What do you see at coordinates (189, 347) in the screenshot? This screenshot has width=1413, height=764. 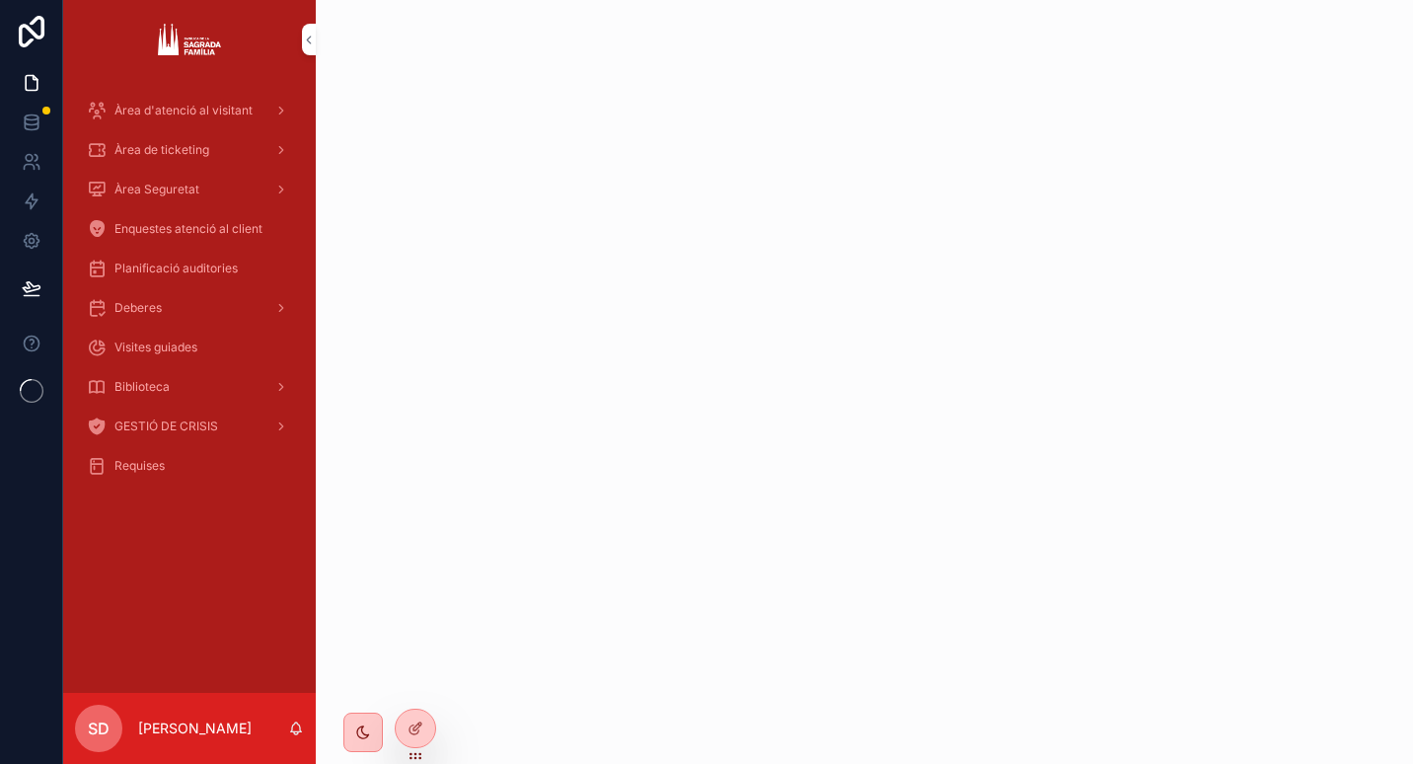 I see `a: Visites guiades` at bounding box center [189, 347].